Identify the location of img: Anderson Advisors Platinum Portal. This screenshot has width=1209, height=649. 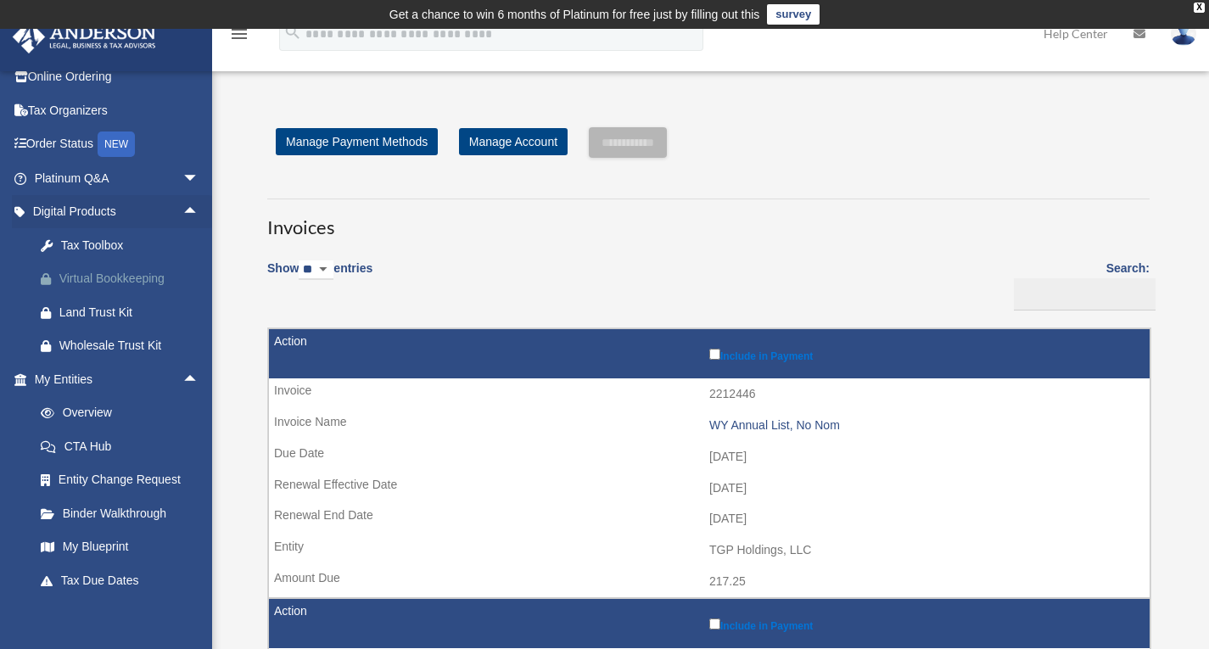
(84, 36).